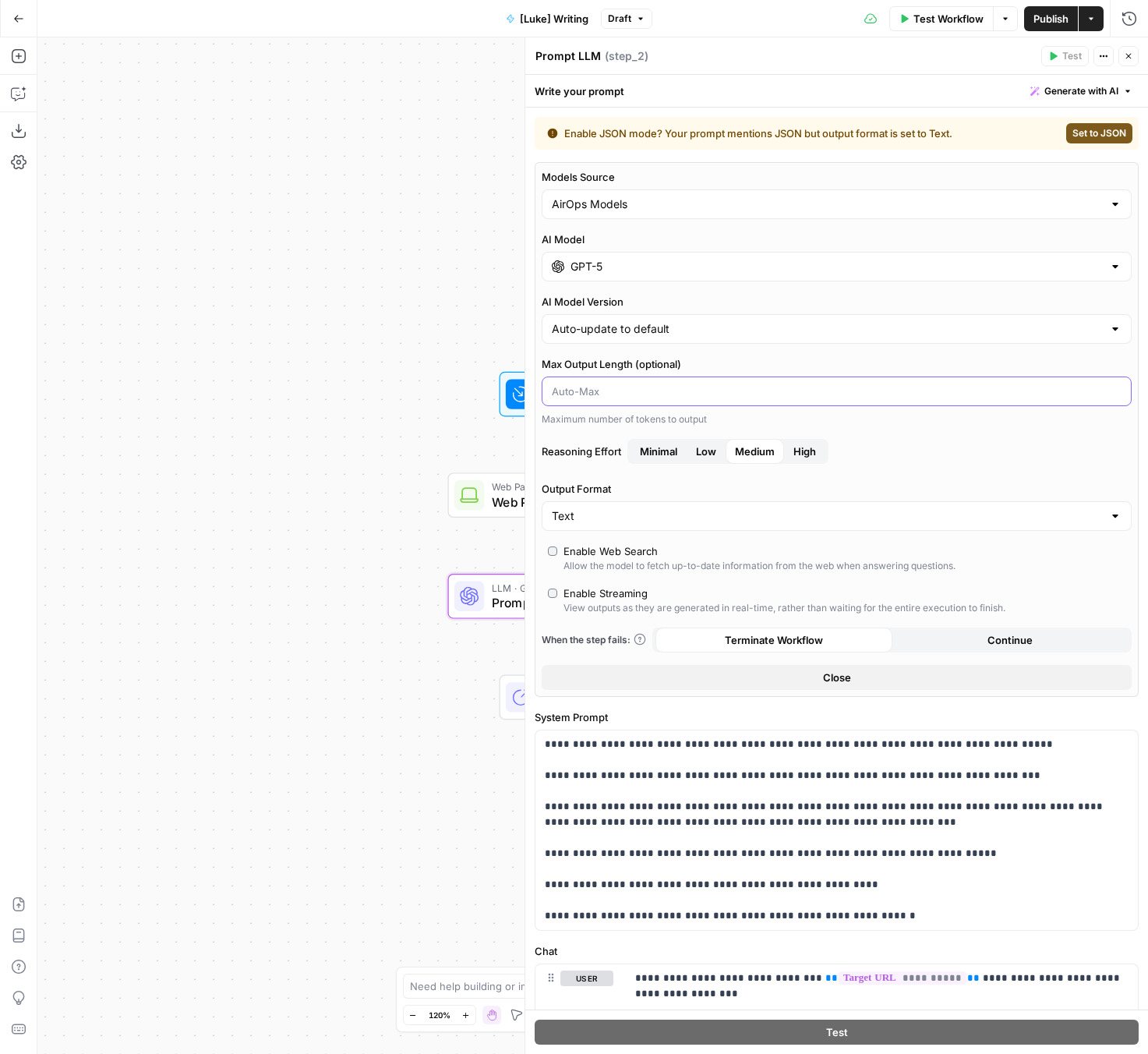 The image size is (1148, 1054). I want to click on label: AI Model Version, so click(836, 302).